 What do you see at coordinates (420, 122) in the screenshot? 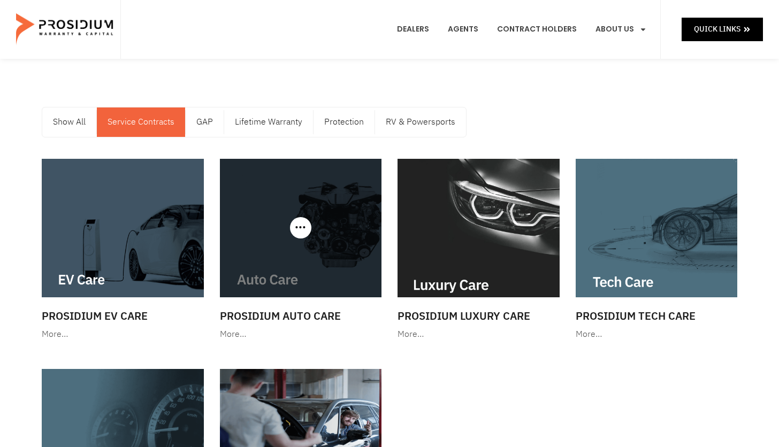
I see `a: RV & Powersports` at bounding box center [420, 122].